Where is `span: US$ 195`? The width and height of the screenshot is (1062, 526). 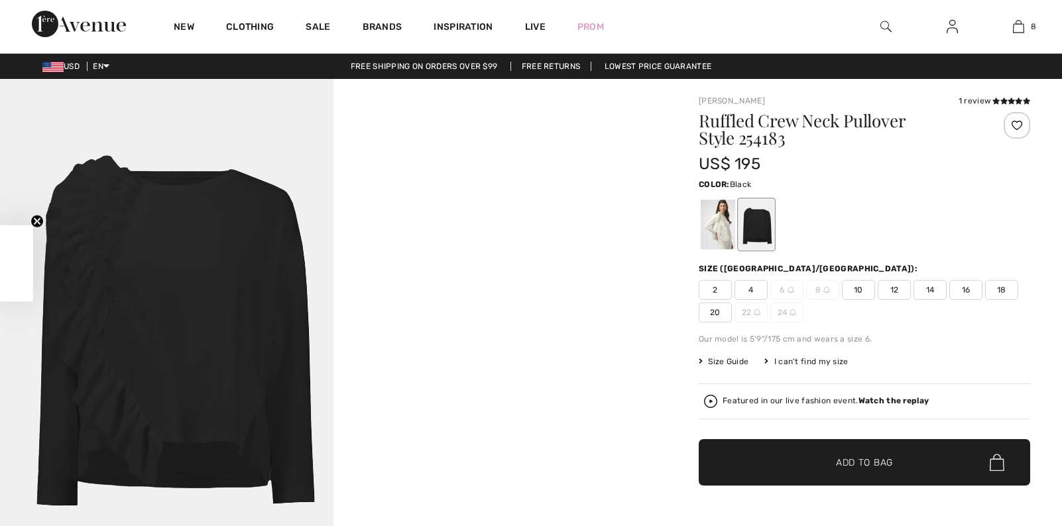
span: US$ 195 is located at coordinates (729, 164).